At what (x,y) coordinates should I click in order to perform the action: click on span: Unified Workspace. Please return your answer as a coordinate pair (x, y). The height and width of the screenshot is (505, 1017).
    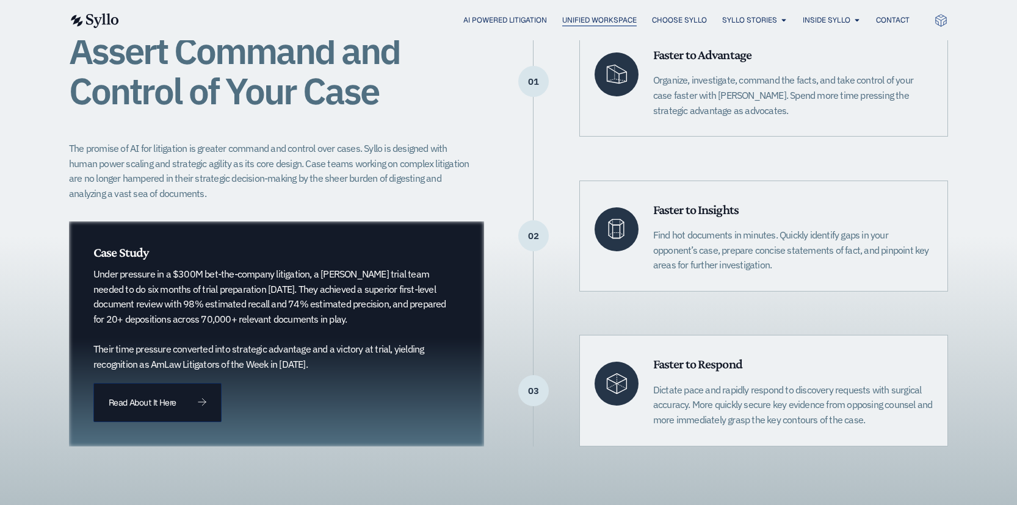
    Looking at the image, I should click on (599, 20).